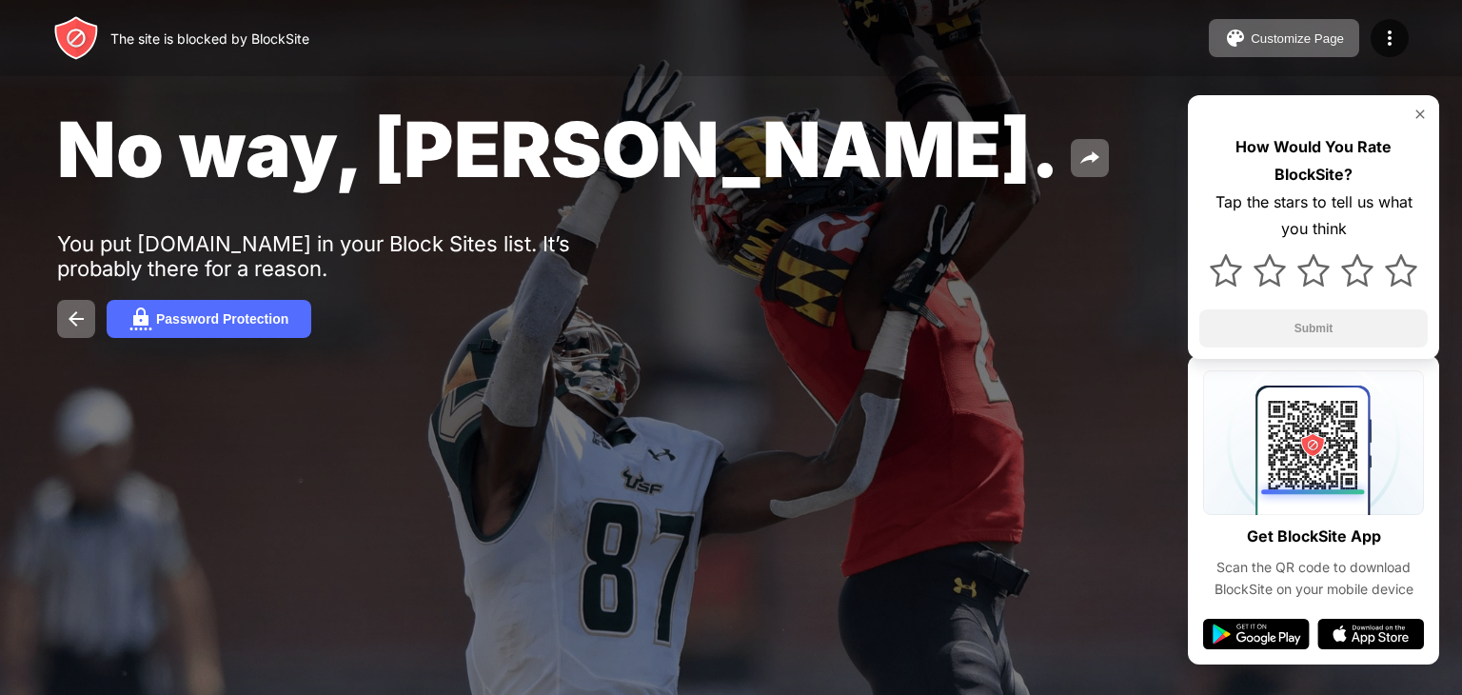  What do you see at coordinates (209, 38) in the screenshot?
I see `div: The site is blocked by BlockSite` at bounding box center [209, 38].